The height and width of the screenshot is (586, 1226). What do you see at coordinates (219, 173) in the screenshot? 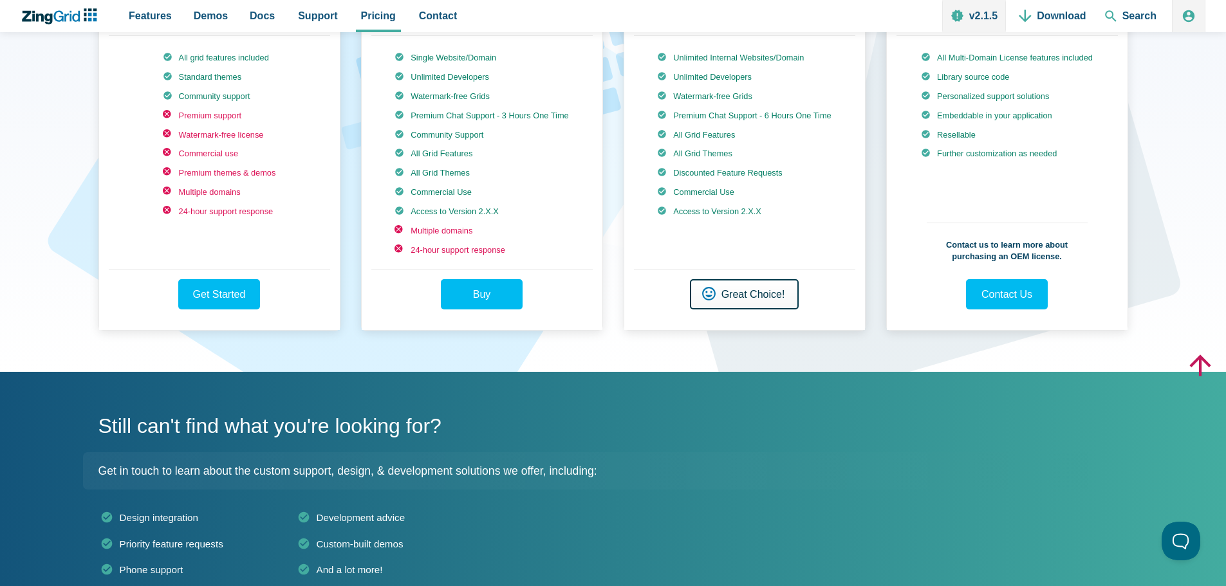
I see `li: Premium themes & demos` at bounding box center [219, 173].